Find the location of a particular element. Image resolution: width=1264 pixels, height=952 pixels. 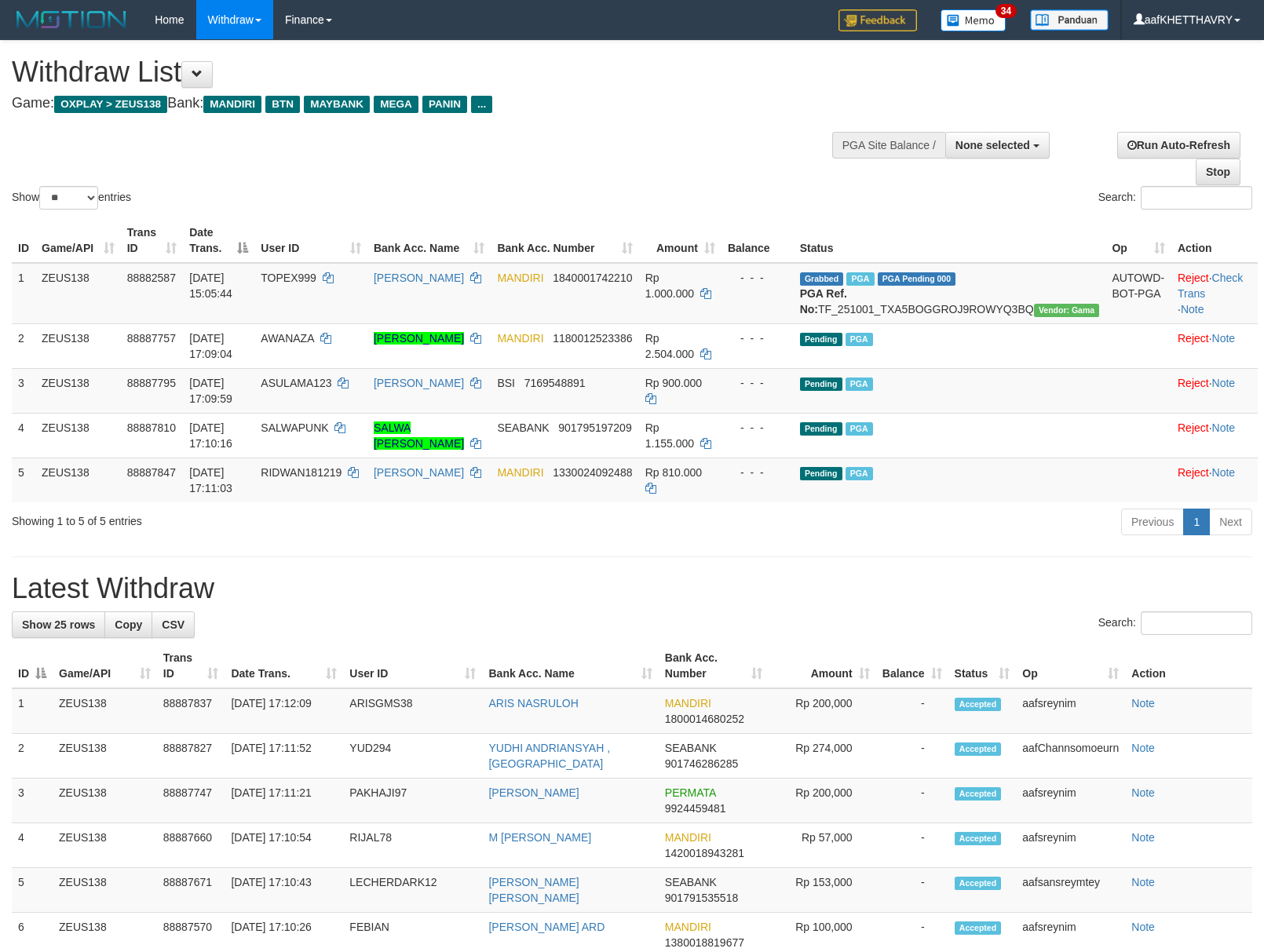

span: TOPEX999 is located at coordinates (288, 278).